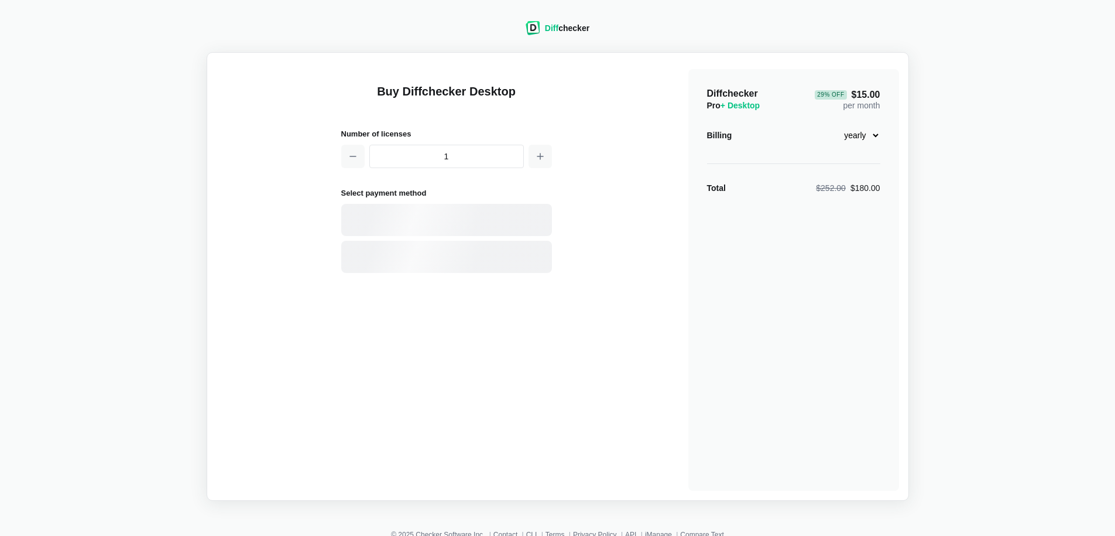 Image resolution: width=1115 pixels, height=536 pixels. What do you see at coordinates (447, 133) in the screenshot?
I see `h2: Number of licenses` at bounding box center [447, 133].